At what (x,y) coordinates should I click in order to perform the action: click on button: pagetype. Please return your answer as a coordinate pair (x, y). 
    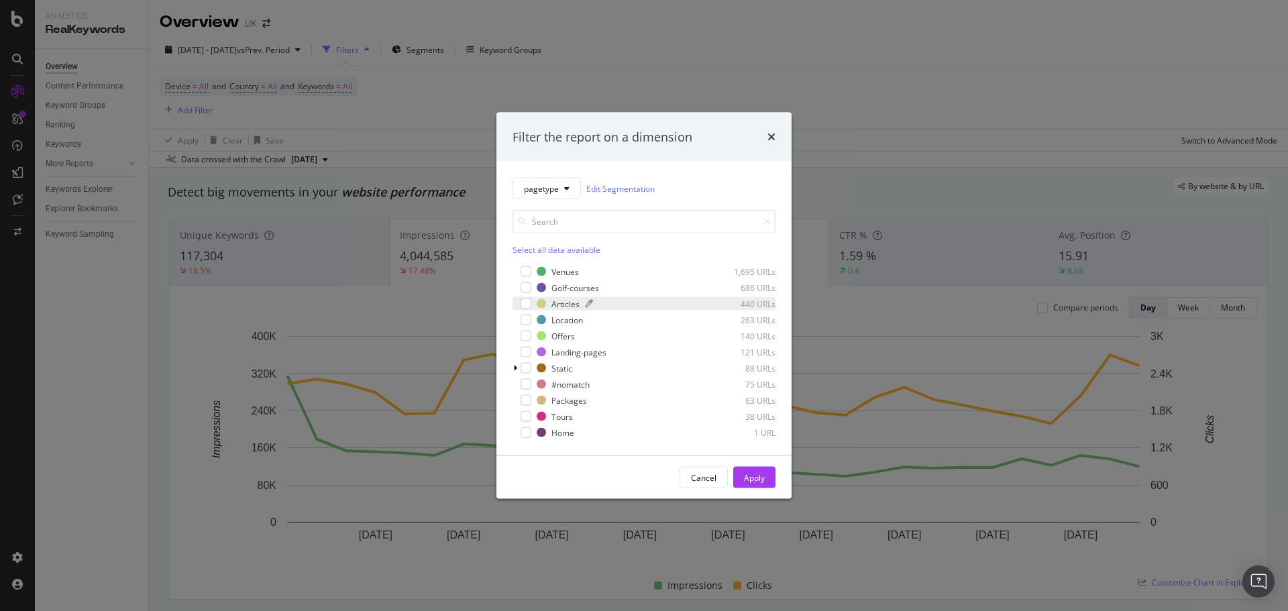
    Looking at the image, I should click on (547, 189).